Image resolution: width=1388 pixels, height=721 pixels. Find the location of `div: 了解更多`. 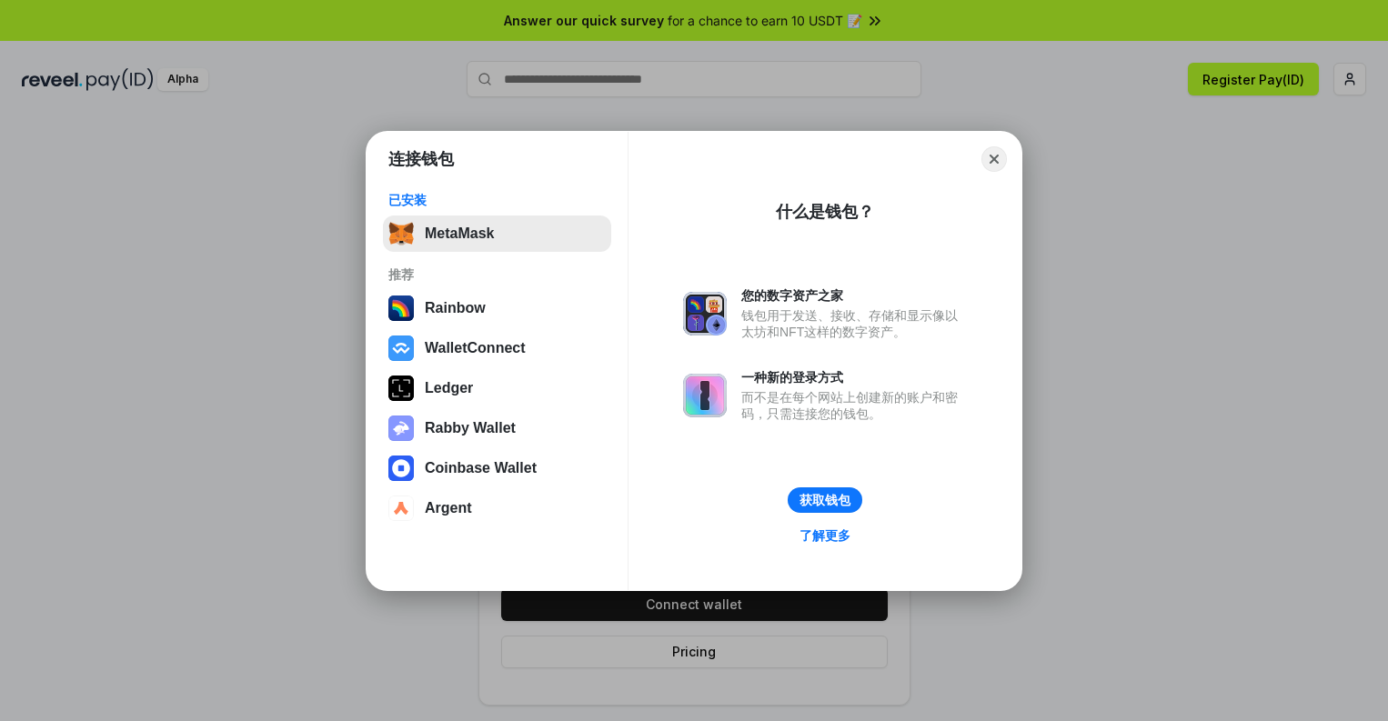

div: 了解更多 is located at coordinates (825, 536).